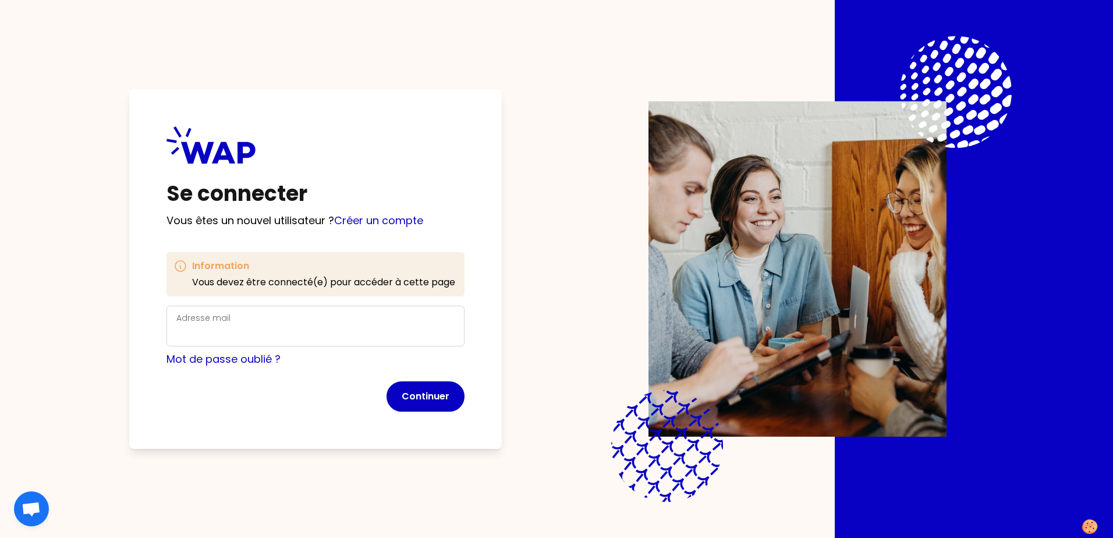  I want to click on h3: Information, so click(324, 266).